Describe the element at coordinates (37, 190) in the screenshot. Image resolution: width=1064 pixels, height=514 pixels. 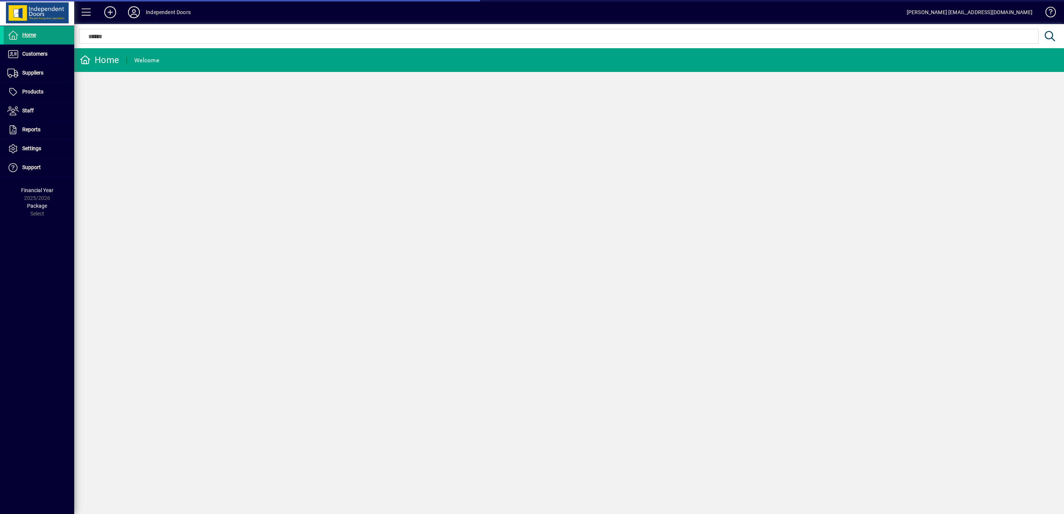
I see `span: Financial Year` at that location.